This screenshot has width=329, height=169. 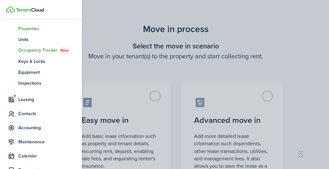 I want to click on div: Drag, so click(x=301, y=155).